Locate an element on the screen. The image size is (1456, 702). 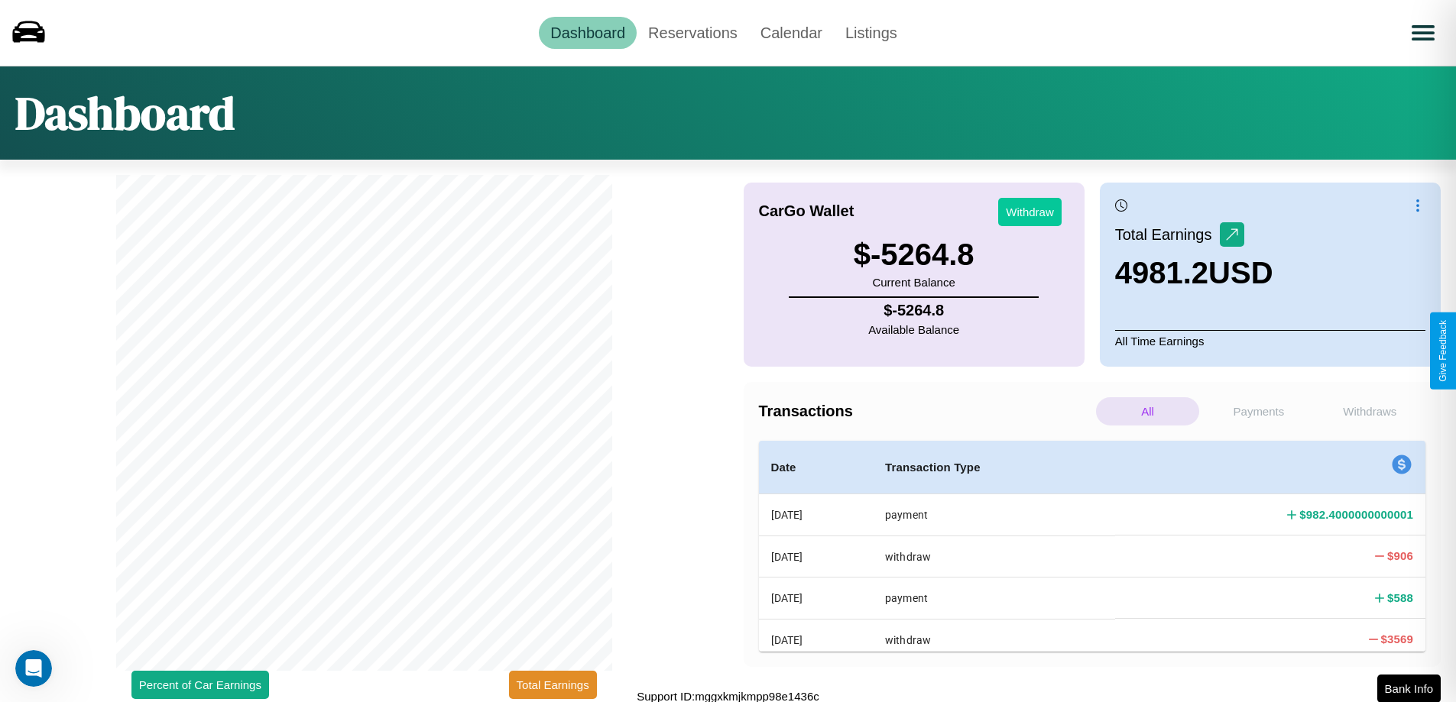
a: Listings is located at coordinates (871, 33).